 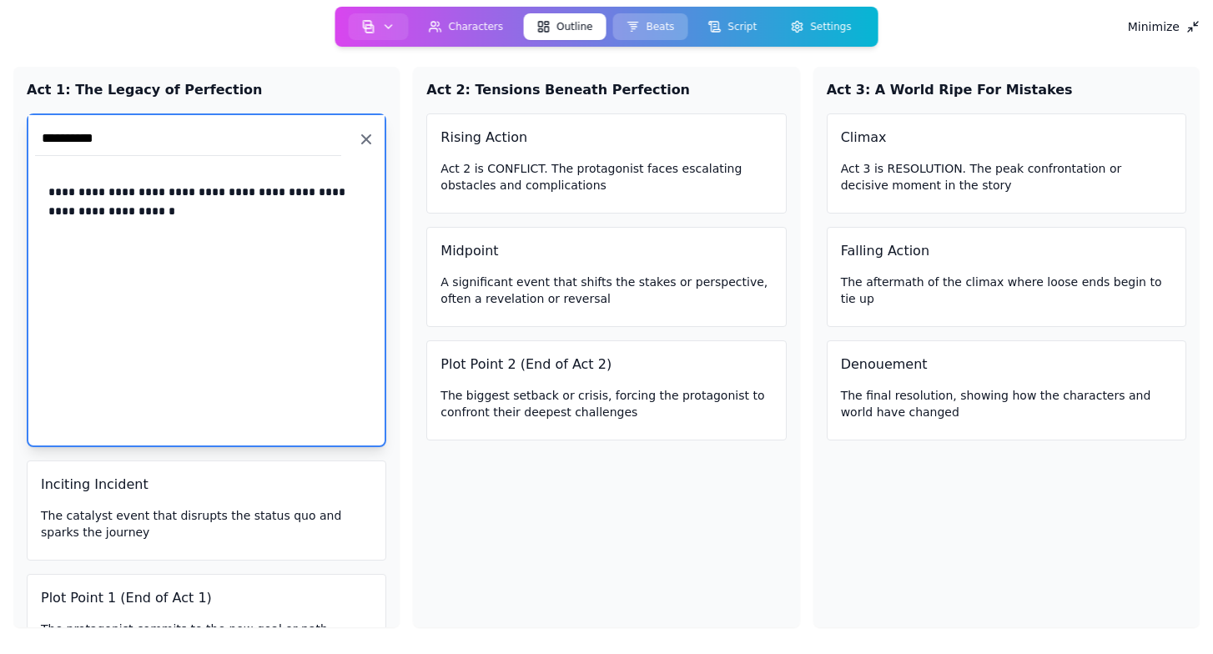 I want to click on p: Act 3 is RESOLUTION. The peak confrontation or decisive moment in the story, so click(x=1007, y=177).